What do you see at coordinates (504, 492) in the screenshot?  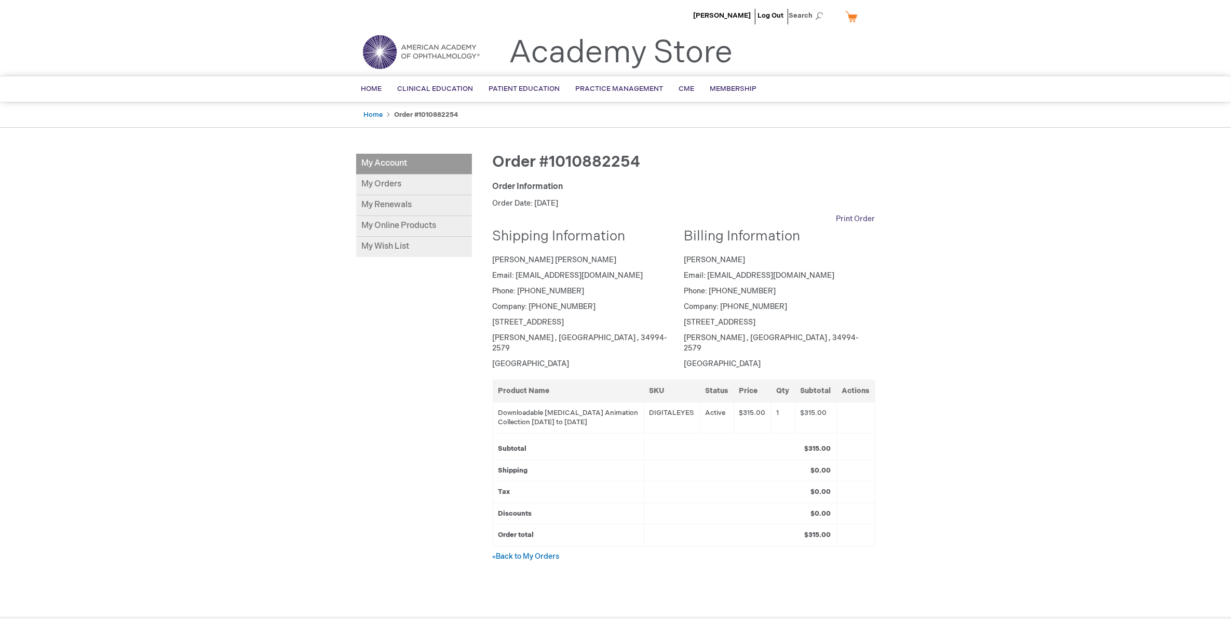 I see `strong: Tax` at bounding box center [504, 492].